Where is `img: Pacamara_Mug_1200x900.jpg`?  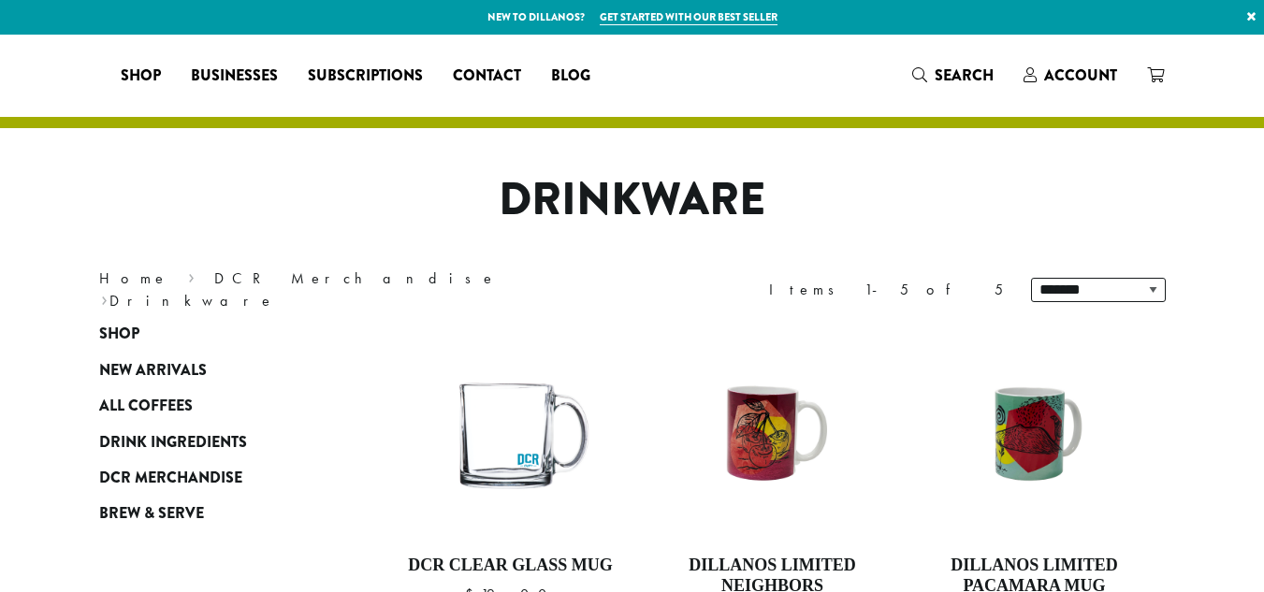 img: Pacamara_Mug_1200x900.jpg is located at coordinates (1034, 433).